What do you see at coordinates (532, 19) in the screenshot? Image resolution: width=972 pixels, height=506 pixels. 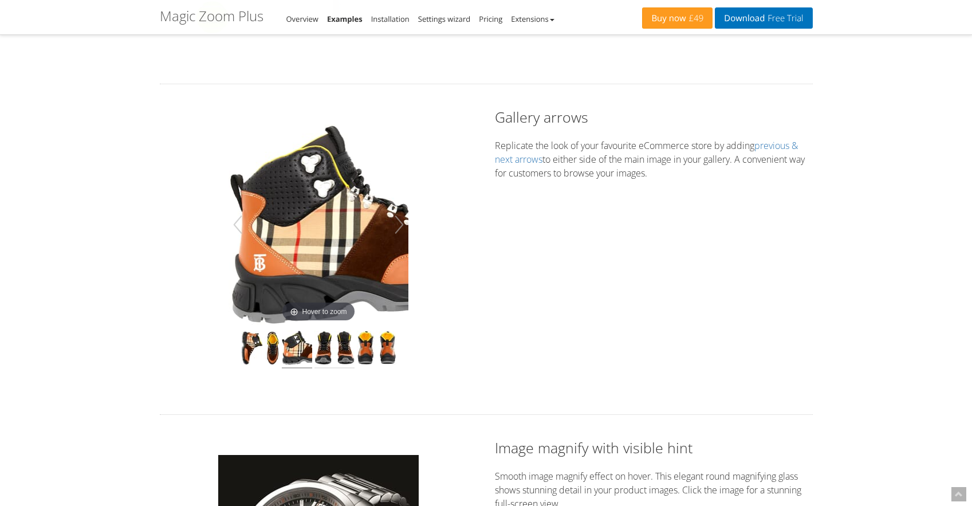 I see `a: Extensions` at bounding box center [532, 19].